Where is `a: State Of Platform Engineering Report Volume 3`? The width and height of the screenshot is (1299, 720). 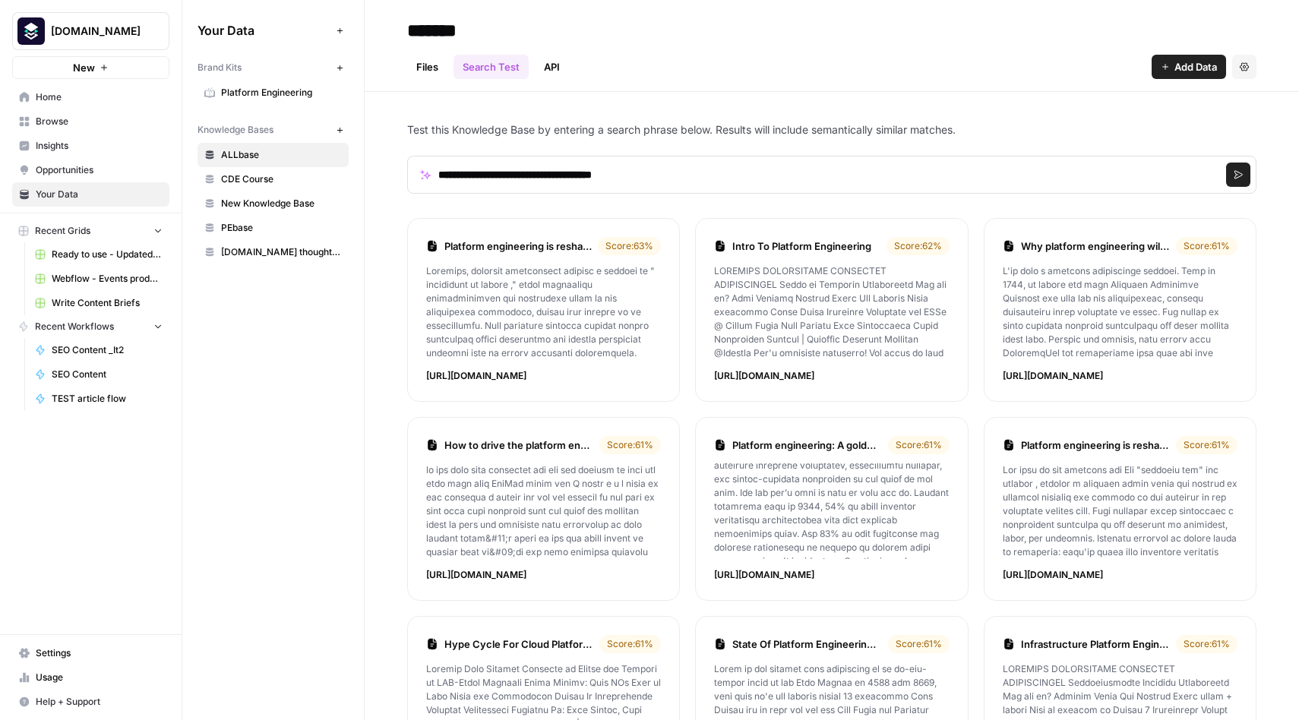 a: State Of Platform Engineering Report Volume 3 is located at coordinates (807, 644).